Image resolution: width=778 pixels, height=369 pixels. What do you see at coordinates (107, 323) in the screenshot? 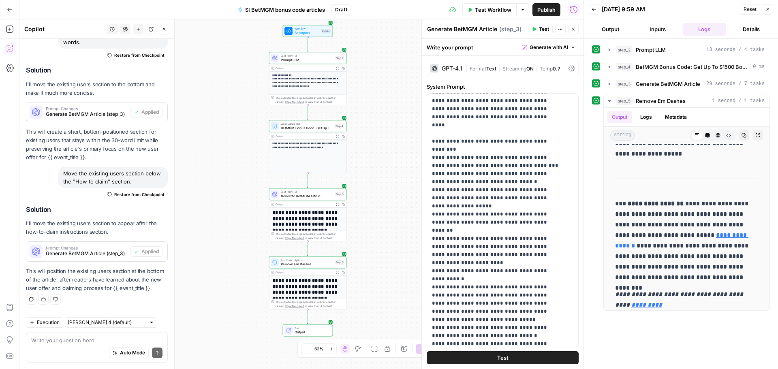
I see `input: Claude Sonnet 4 (default)` at bounding box center [107, 323].